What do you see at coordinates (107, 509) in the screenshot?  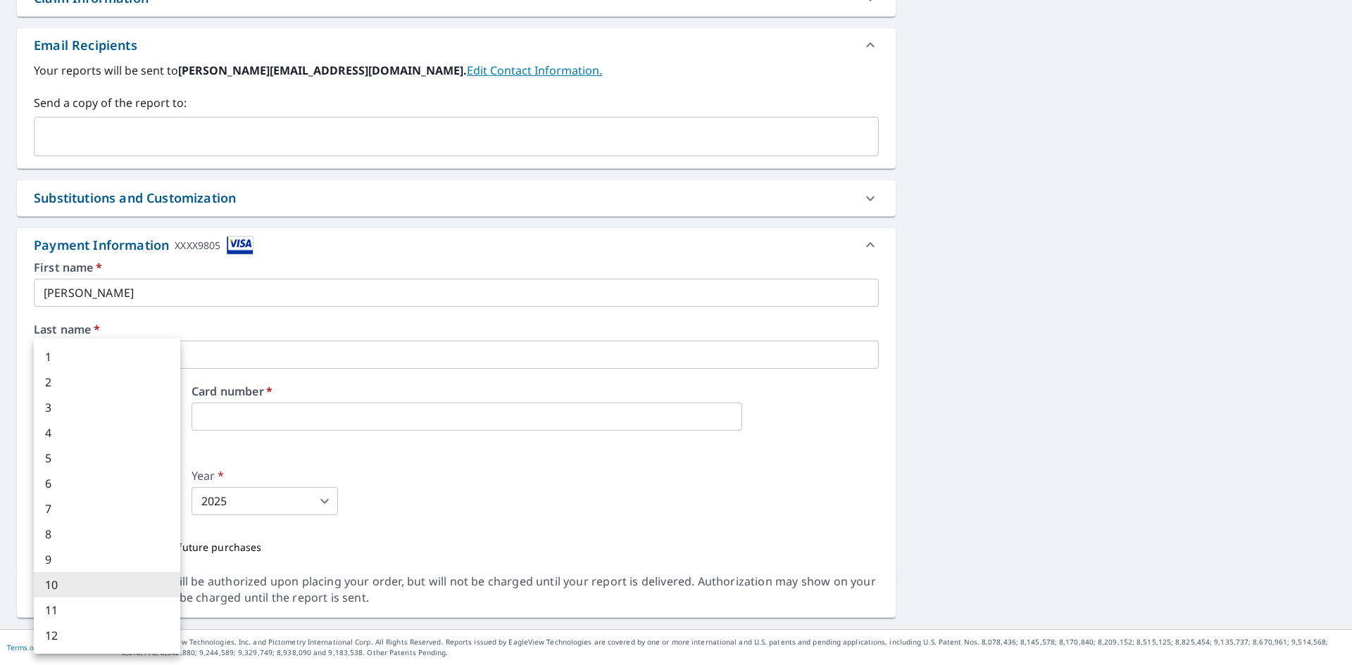 I see `li: 7` at bounding box center [107, 509].